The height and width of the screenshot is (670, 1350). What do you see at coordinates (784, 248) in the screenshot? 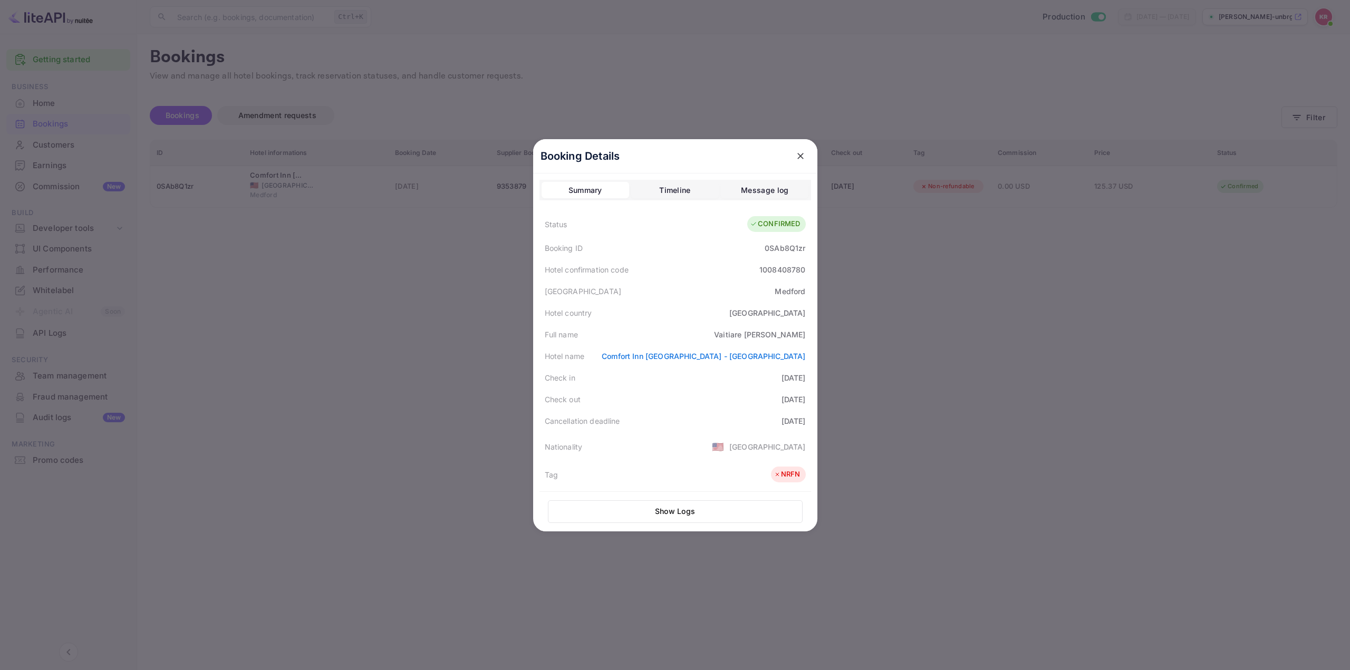
I see `div: 0SAb8Q1zr` at bounding box center [784, 248].